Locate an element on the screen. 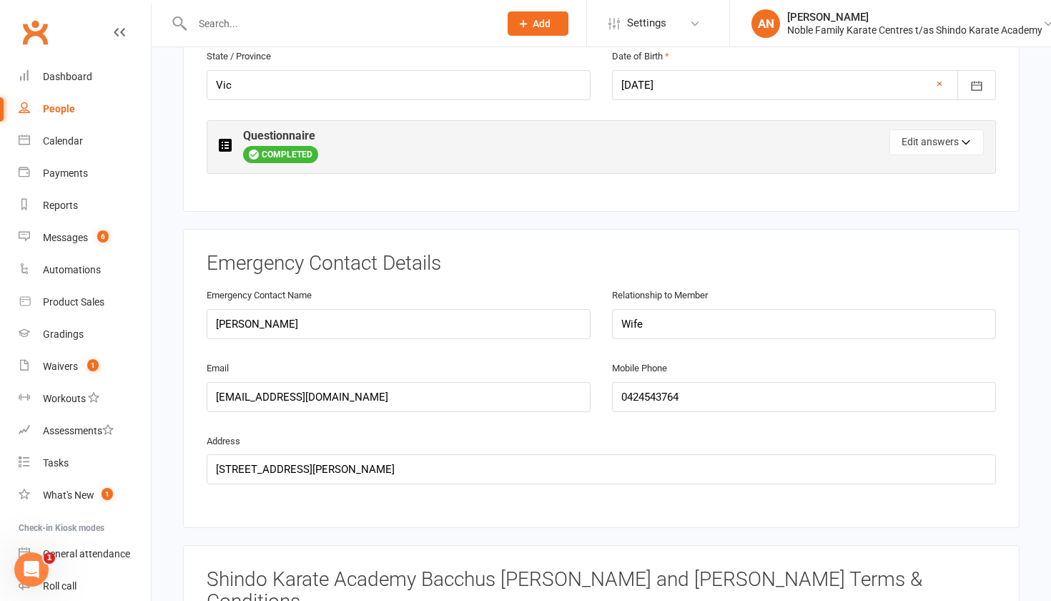 Image resolution: width=1051 pixels, height=601 pixels. a: Tasks is located at coordinates (84, 463).